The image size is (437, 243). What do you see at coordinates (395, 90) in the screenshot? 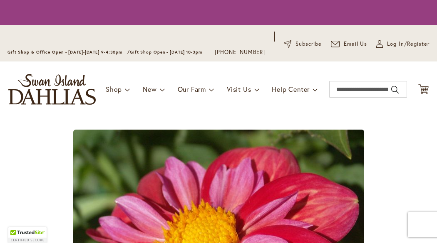
I see `button: Search` at bounding box center [395, 90].